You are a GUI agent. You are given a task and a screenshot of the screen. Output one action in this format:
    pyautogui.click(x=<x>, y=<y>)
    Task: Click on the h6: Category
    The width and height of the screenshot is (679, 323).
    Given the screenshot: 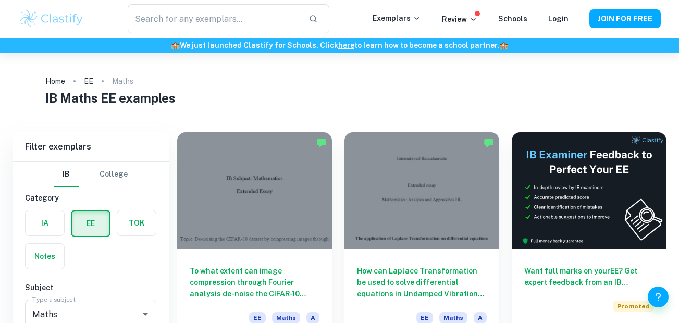 What is the action you would take?
    pyautogui.click(x=91, y=198)
    